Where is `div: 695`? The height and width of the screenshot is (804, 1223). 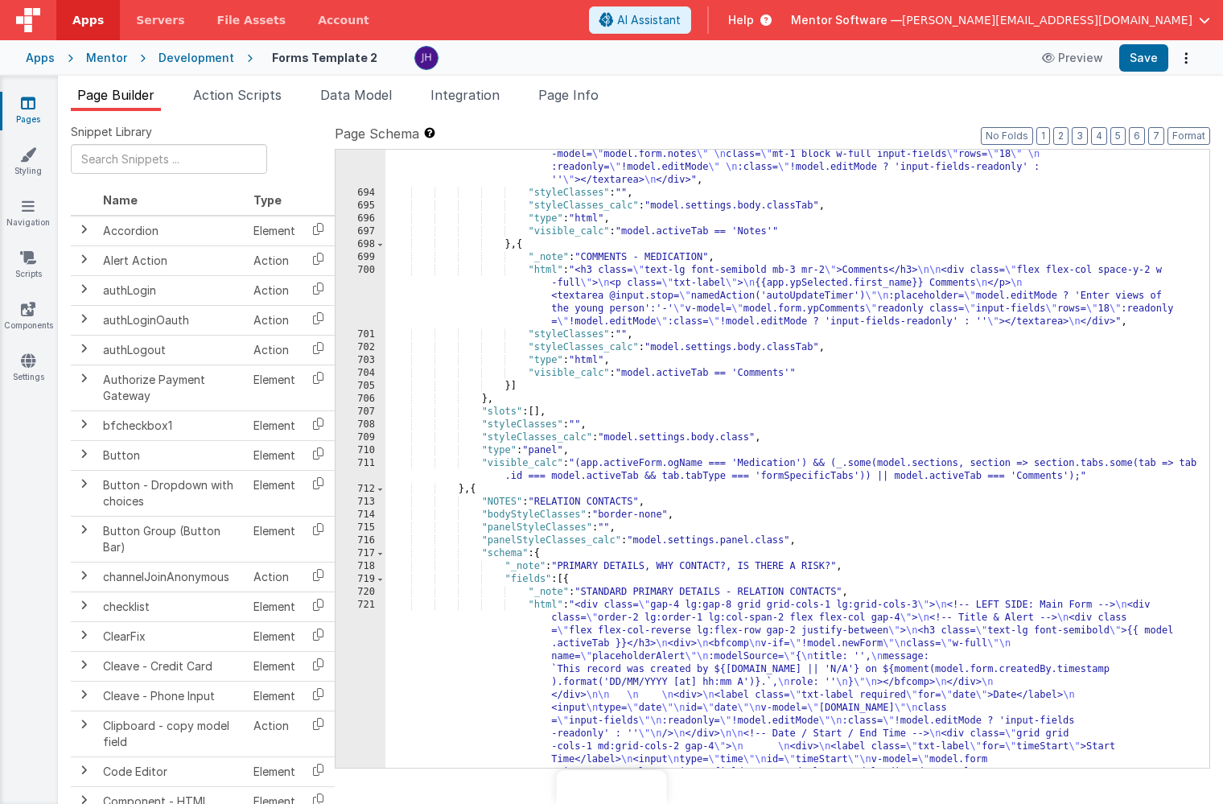
div: 695 is located at coordinates (360, 206).